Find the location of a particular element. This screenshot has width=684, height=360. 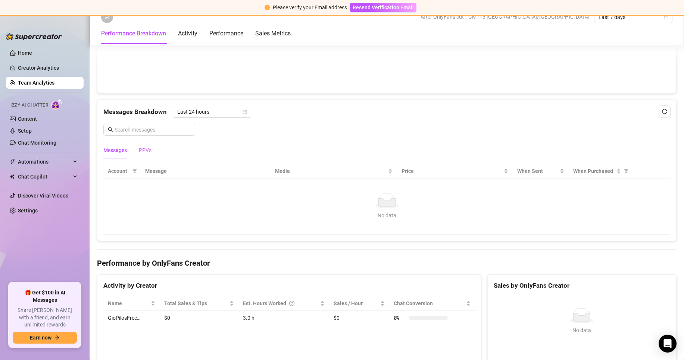

h4: Performance by OnlyFans Creator is located at coordinates (386, 263).